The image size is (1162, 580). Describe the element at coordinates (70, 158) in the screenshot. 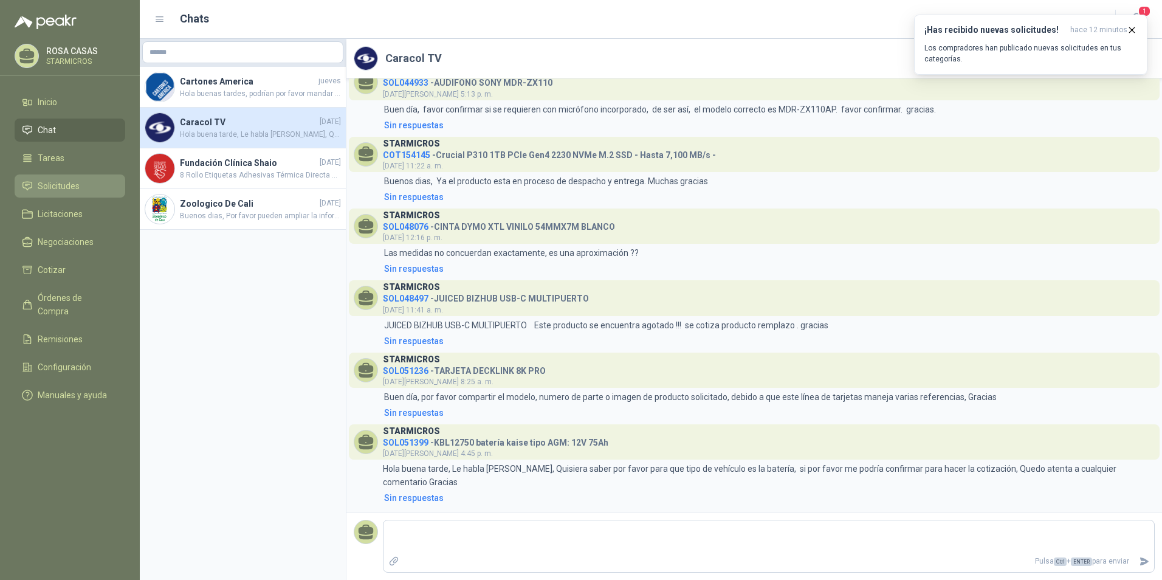

I see `a: Tareas` at that location.